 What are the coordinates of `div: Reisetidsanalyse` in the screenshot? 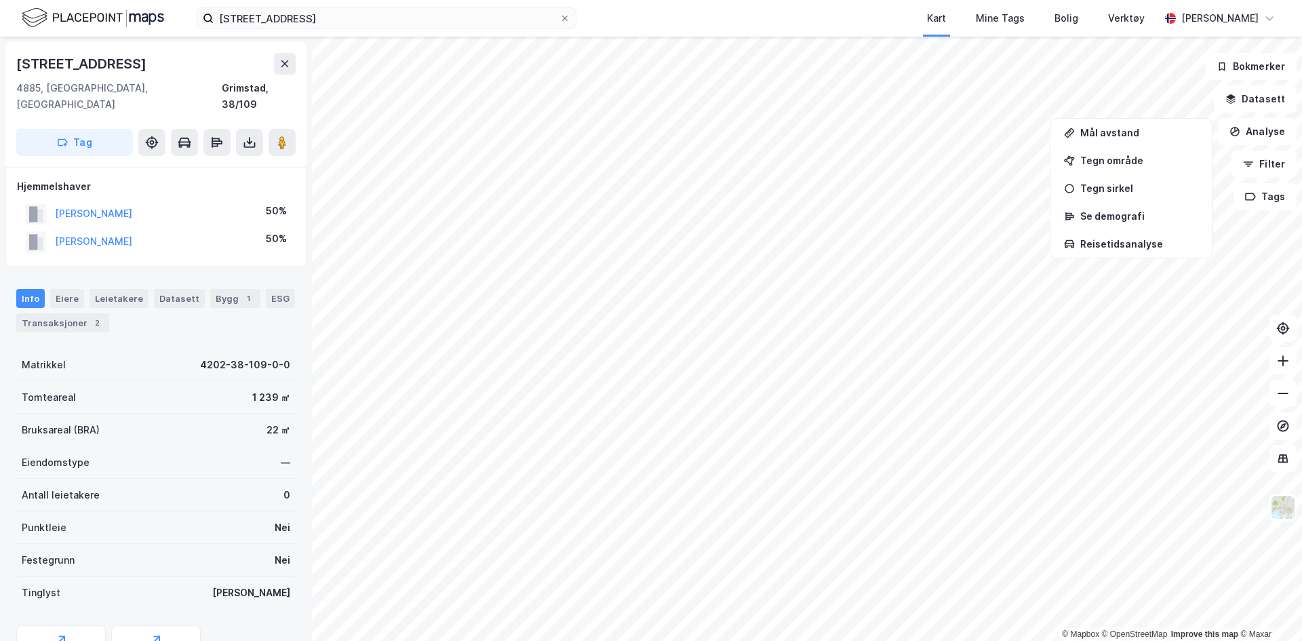 It's located at (1139, 243).